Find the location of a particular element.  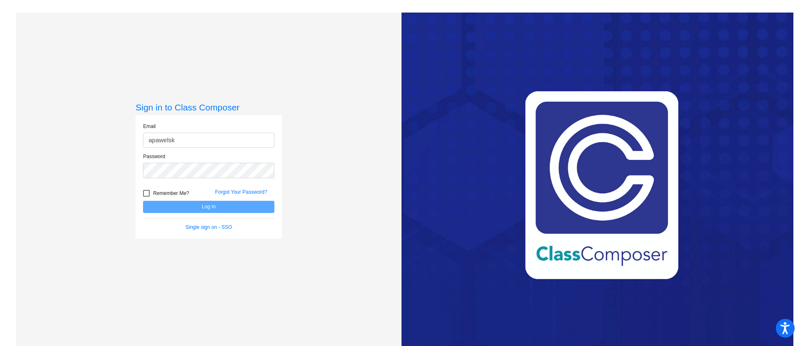

span: Remember Me? is located at coordinates (171, 193).